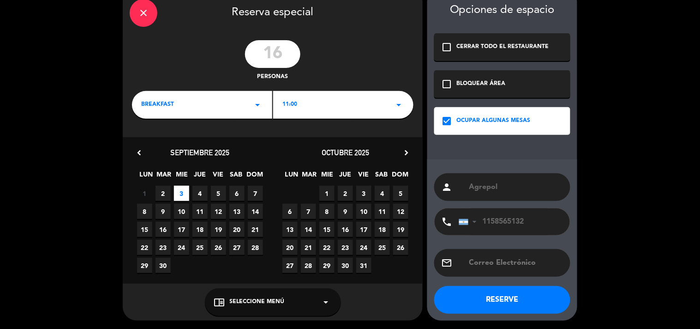 The height and width of the screenshot is (329, 700). Describe the element at coordinates (273, 54) in the screenshot. I see `input: 0` at that location.